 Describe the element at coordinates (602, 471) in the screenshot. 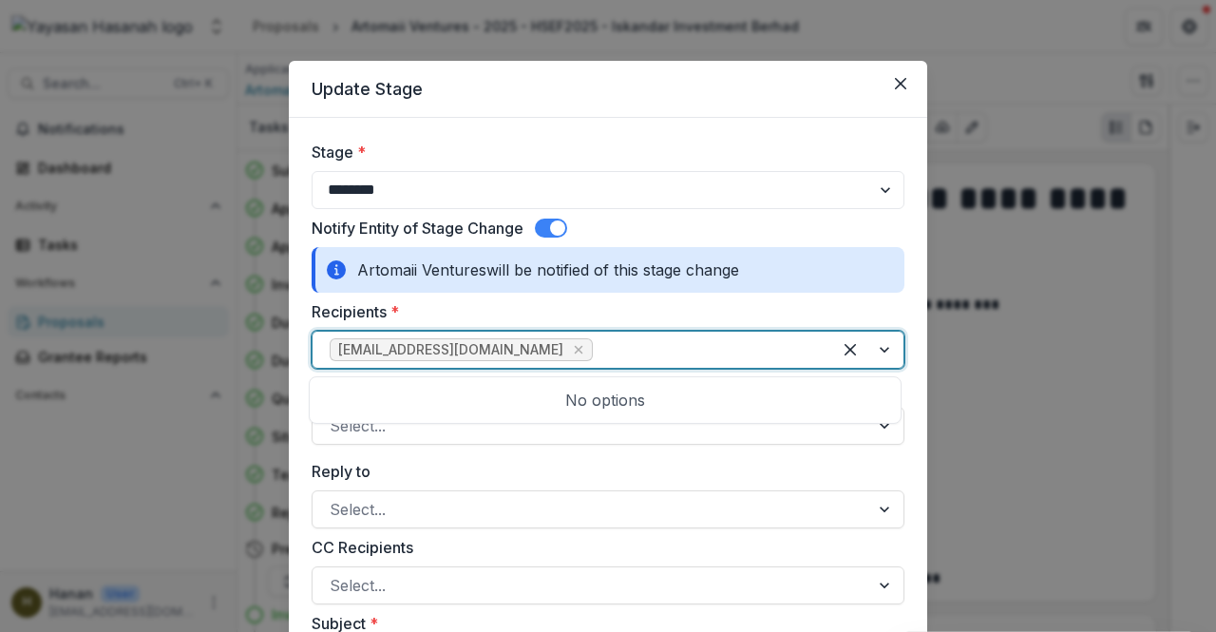

I see `label: Reply to` at that location.